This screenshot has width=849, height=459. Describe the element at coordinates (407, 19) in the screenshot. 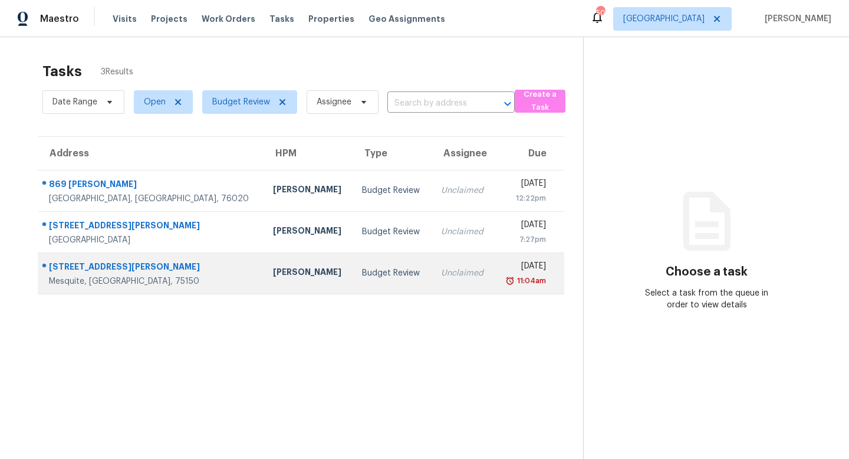

I see `span: Geo Assignments` at that location.